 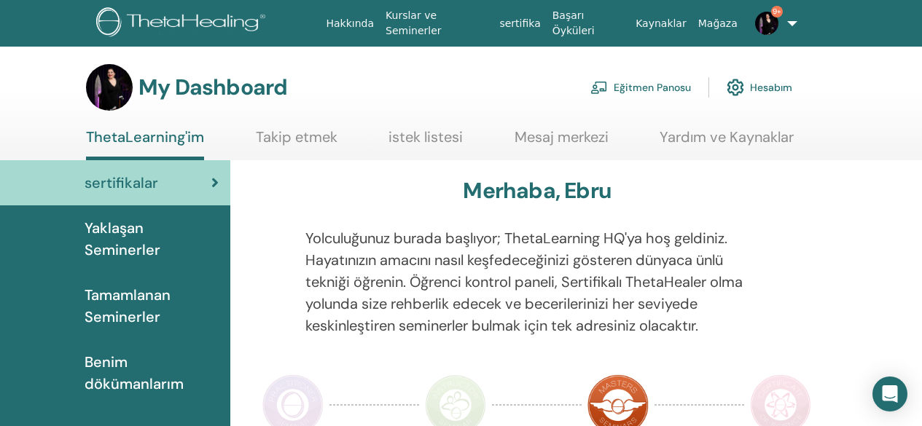 What do you see at coordinates (297, 142) in the screenshot?
I see `a: Takip etmek` at bounding box center [297, 142].